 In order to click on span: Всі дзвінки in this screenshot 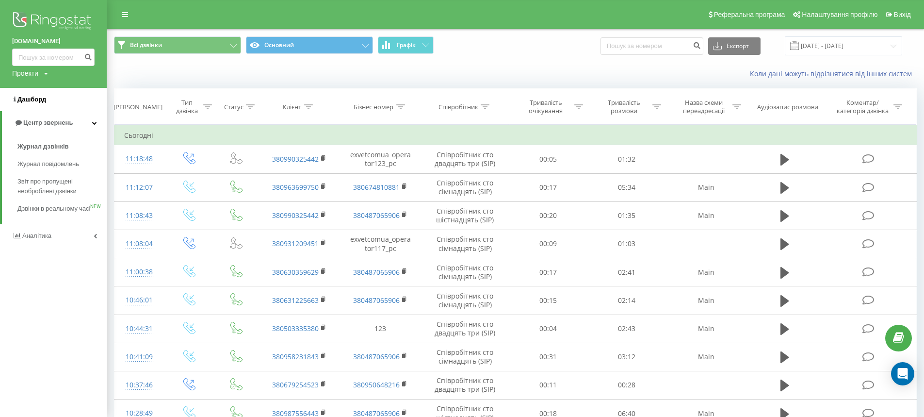, I will do `click(146, 45)`.